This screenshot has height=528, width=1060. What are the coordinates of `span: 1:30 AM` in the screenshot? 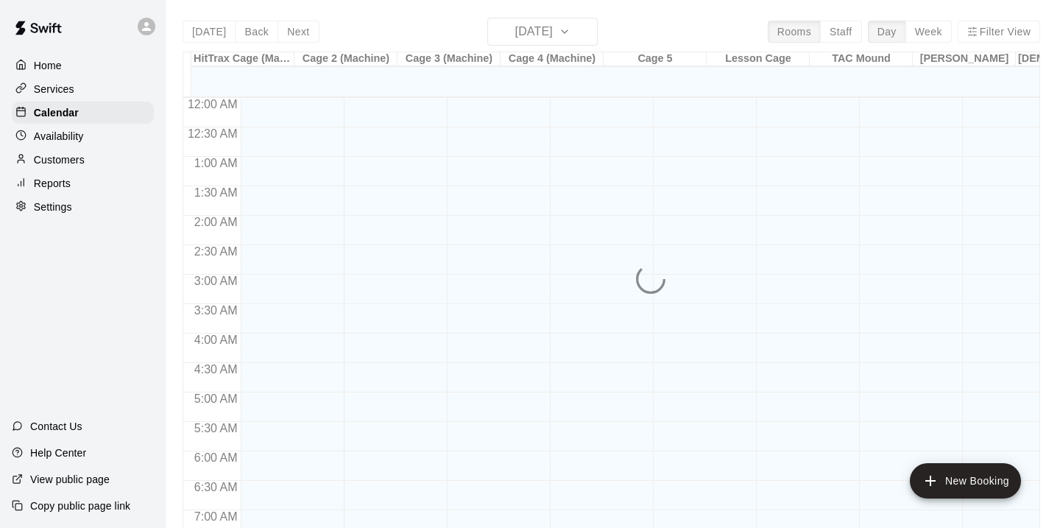 It's located at (216, 192).